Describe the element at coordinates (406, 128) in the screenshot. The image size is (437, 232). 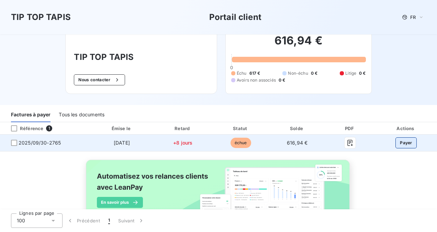
I see `div: Actions` at that location.